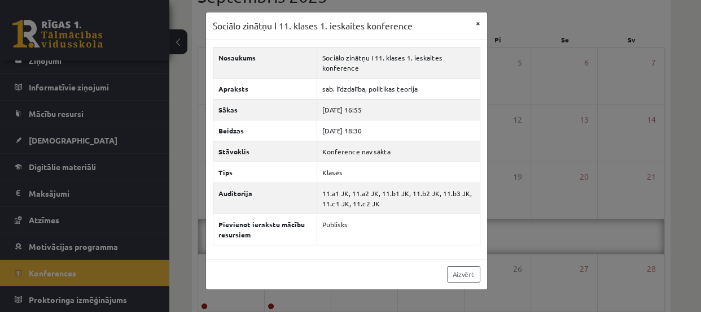 The height and width of the screenshot is (312, 701). Describe the element at coordinates (398, 151) in the screenshot. I see `td: Konference nav sākta` at that location.